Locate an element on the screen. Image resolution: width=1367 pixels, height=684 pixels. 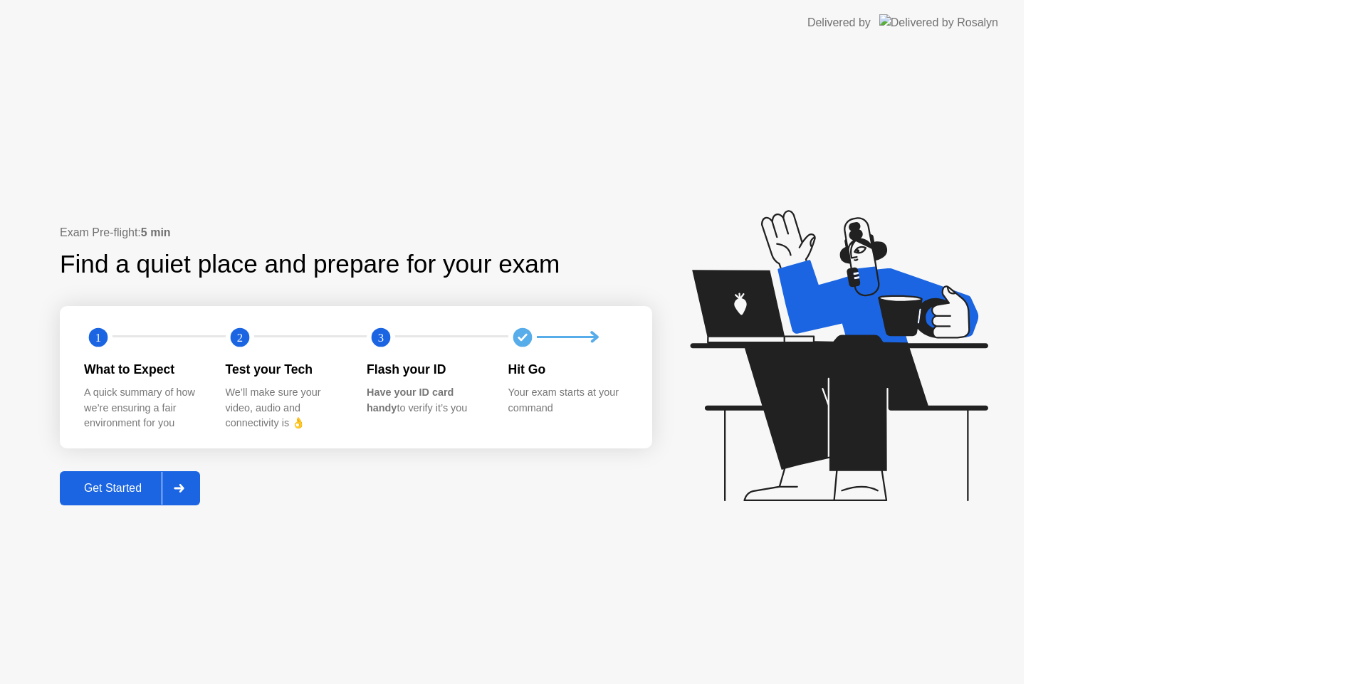
div: We’ll make sure your video, audio and connectivity is 👌 is located at coordinates (285, 408).